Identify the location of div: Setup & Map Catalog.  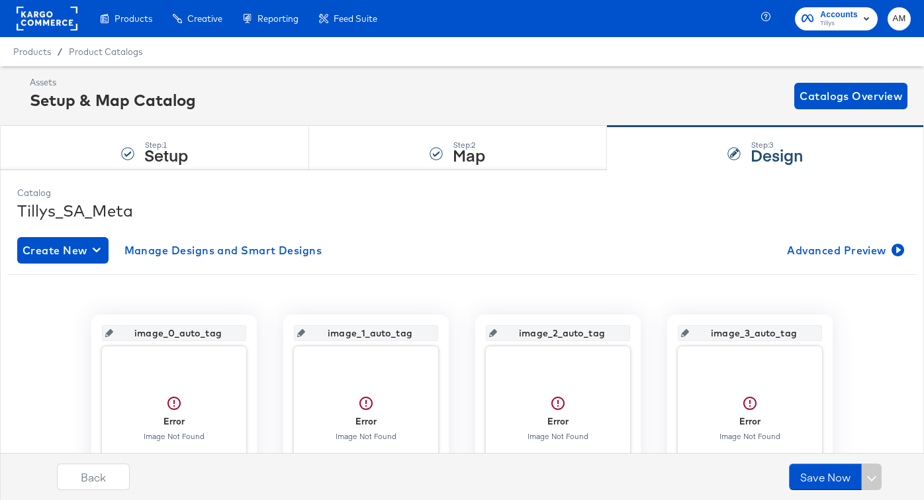
(113, 100).